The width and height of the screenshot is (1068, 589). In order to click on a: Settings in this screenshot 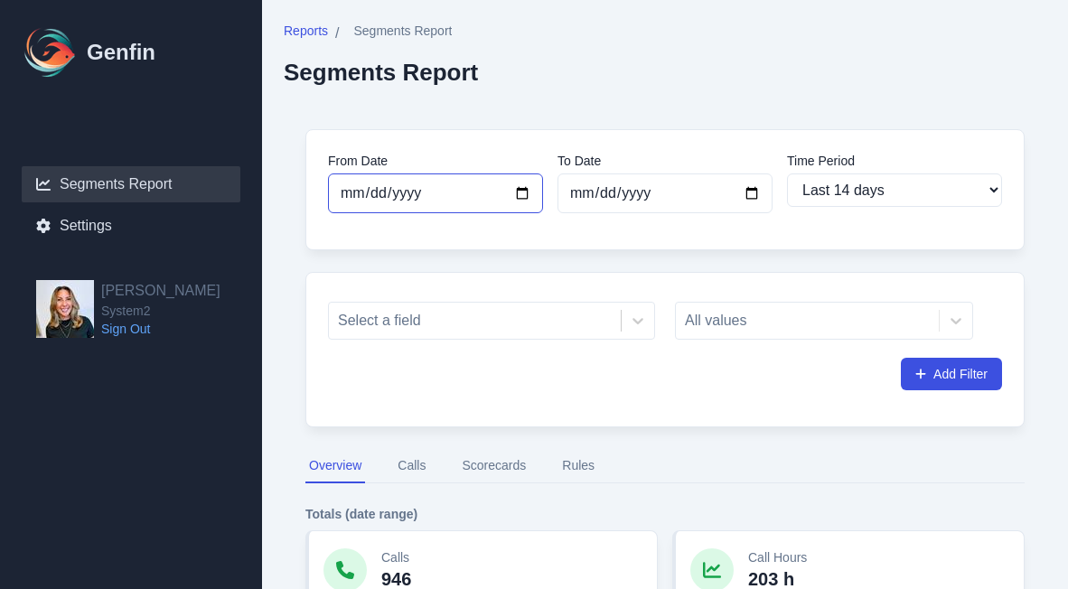, I will do `click(131, 226)`.